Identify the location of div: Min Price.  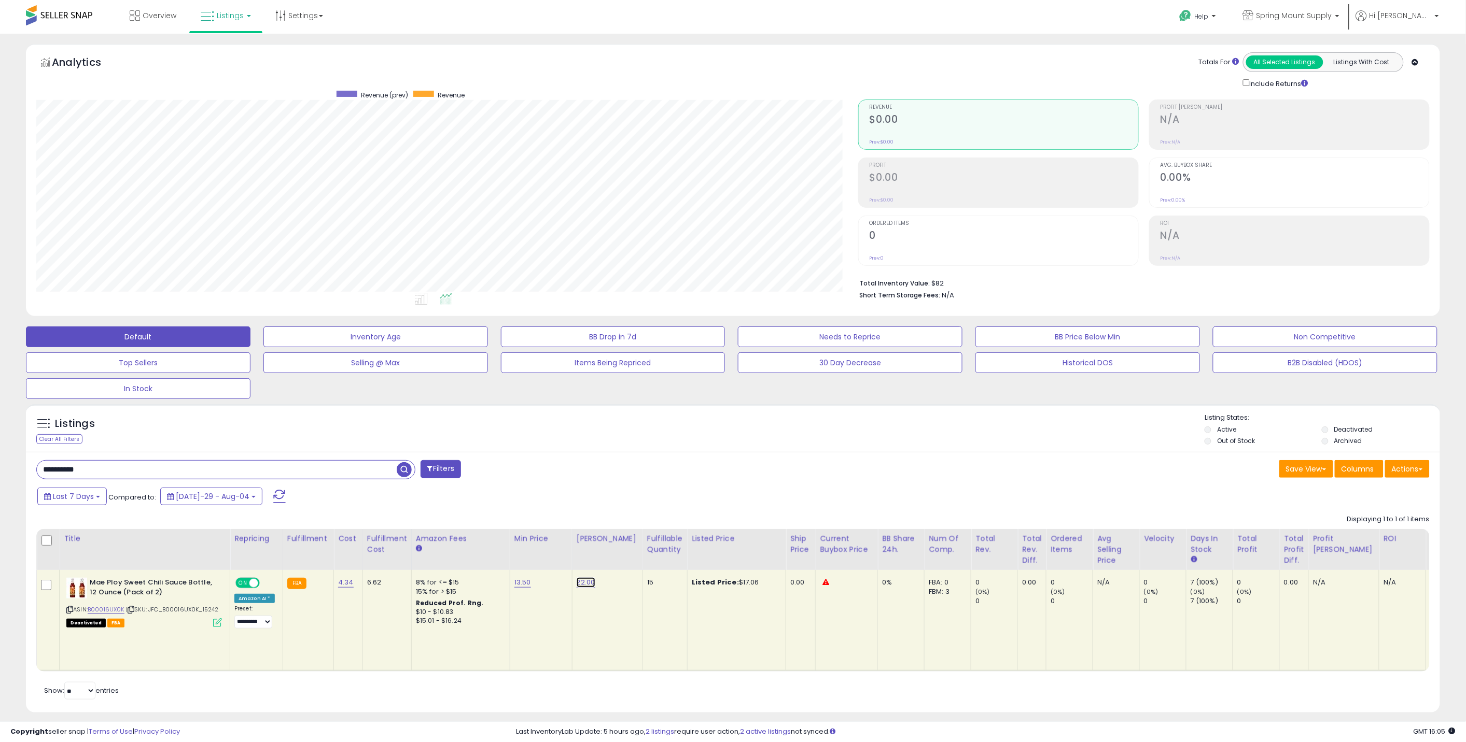
(541, 539).